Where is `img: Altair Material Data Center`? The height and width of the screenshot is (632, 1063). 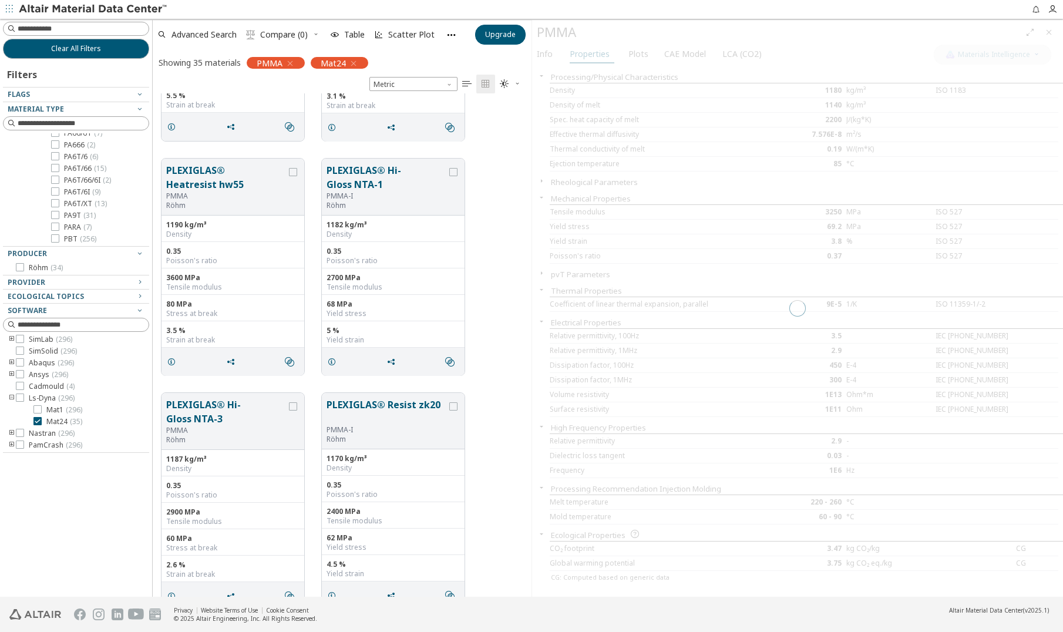 img: Altair Material Data Center is located at coordinates (93, 9).